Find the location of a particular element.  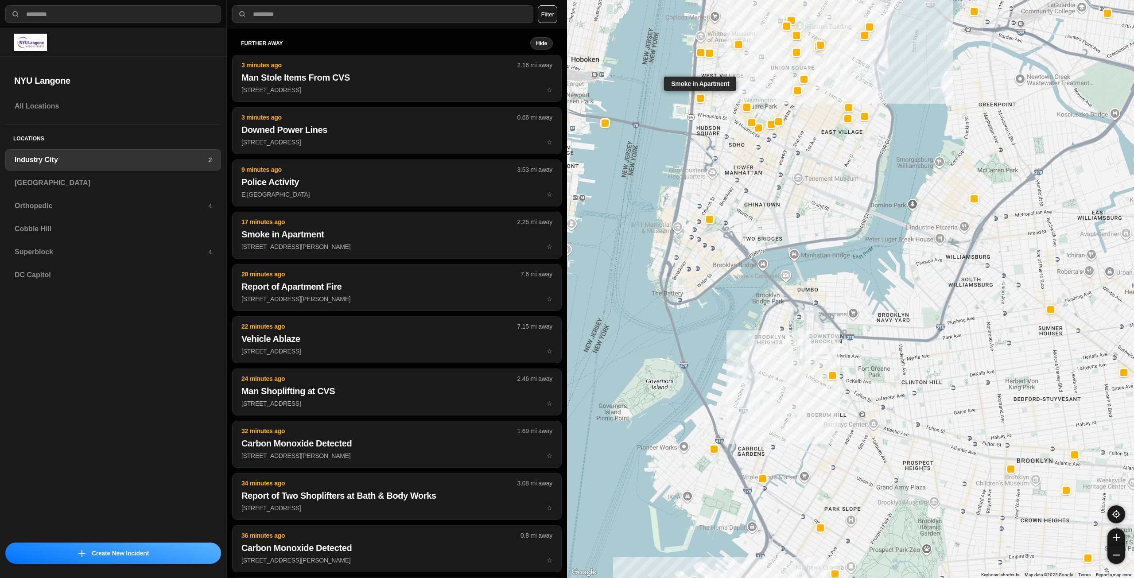

p: 32 minutes ago is located at coordinates (379, 431).